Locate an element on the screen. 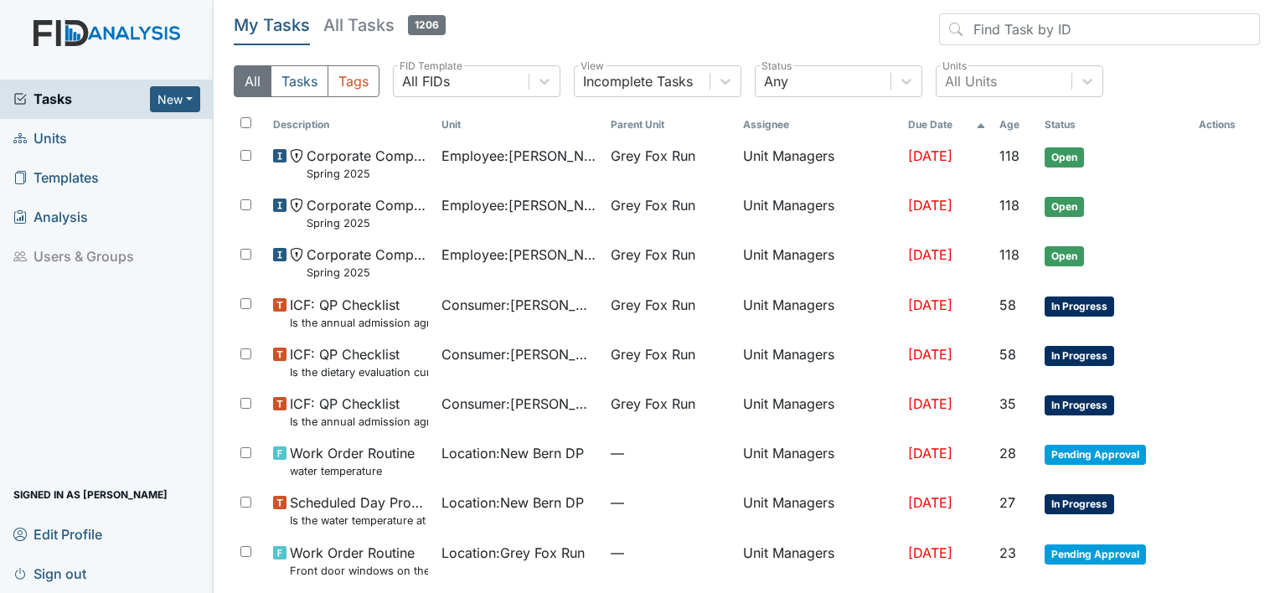 The image size is (1280, 593). span: Edit Profile is located at coordinates (58, 534).